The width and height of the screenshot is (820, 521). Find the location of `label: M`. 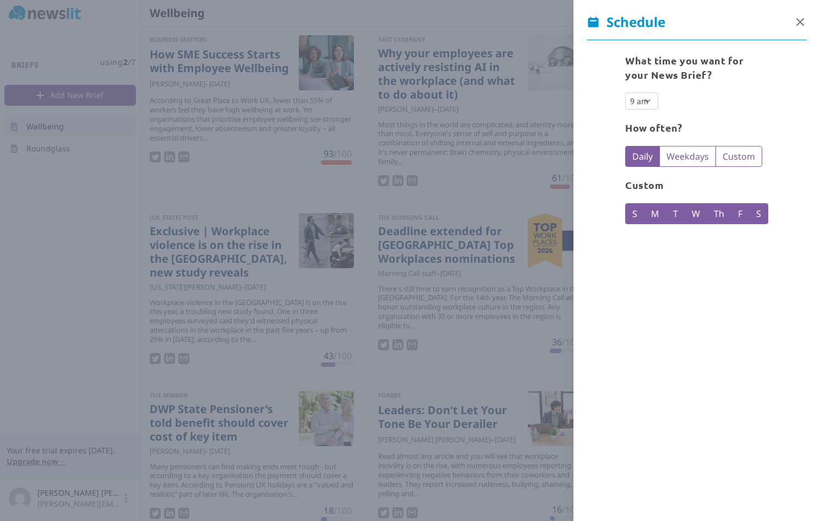

label: M is located at coordinates (655, 213).